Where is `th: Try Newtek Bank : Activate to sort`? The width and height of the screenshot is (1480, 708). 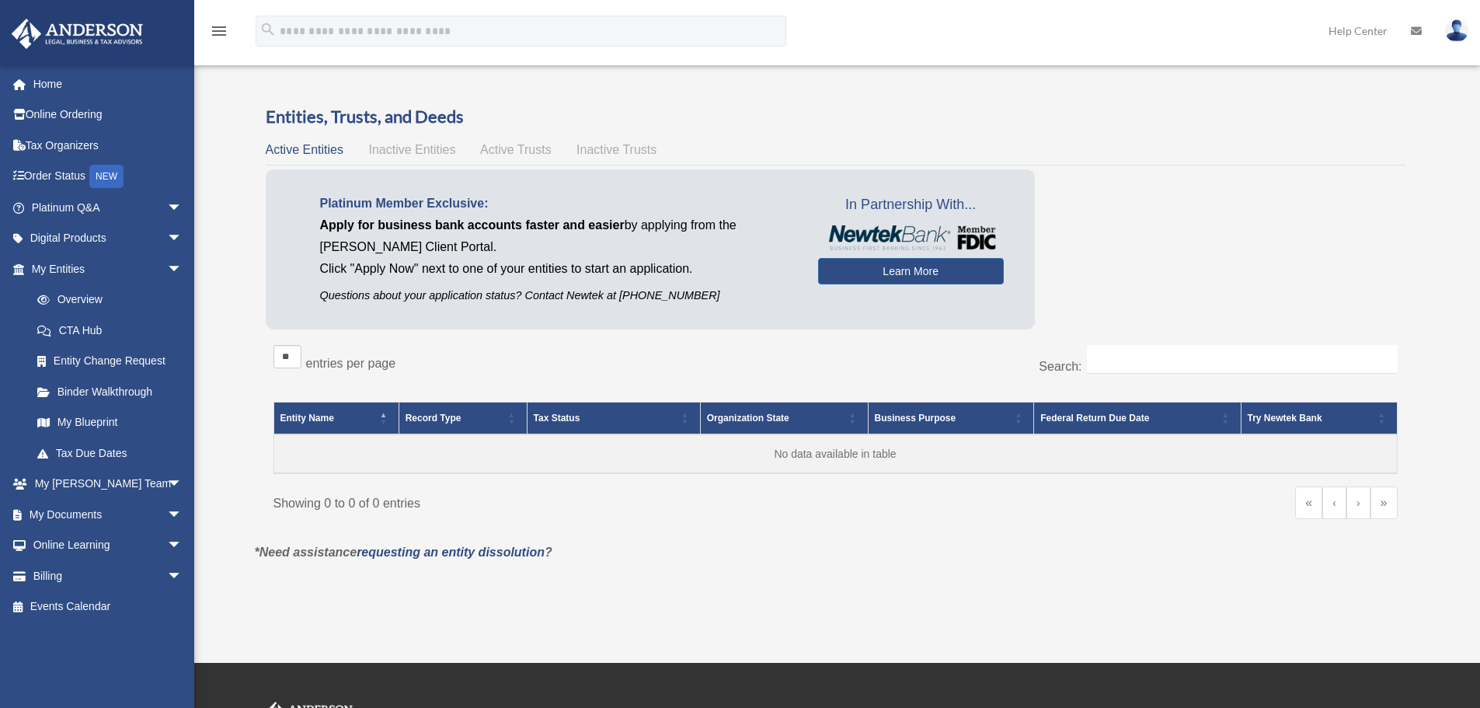 th: Try Newtek Bank : Activate to sort is located at coordinates (1319, 419).